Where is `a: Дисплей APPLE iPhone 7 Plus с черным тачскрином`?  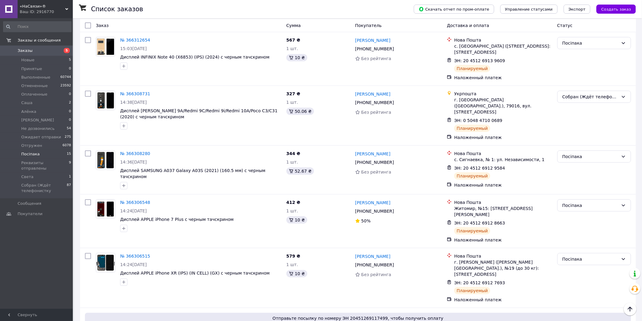
a: Дисплей APPLE iPhone 7 Plus с черным тачскрином is located at coordinates (177, 219).